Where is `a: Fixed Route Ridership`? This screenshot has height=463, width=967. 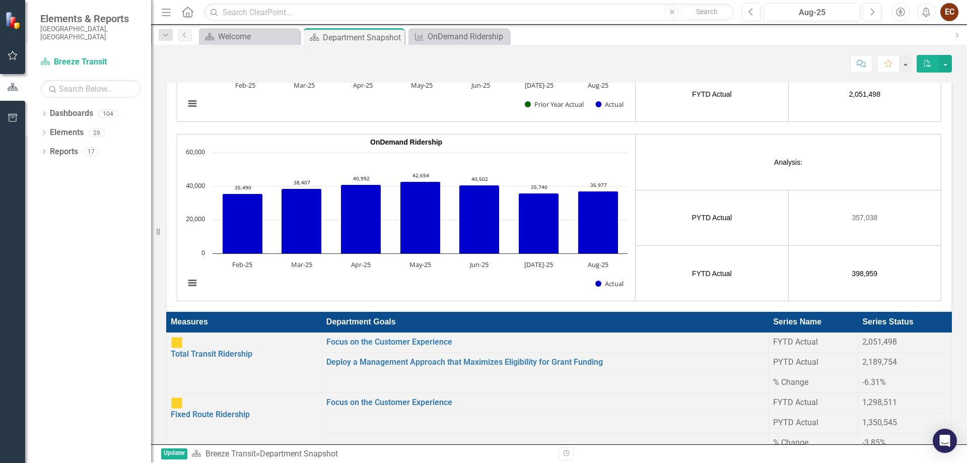
a: Fixed Route Ridership is located at coordinates (210, 414).